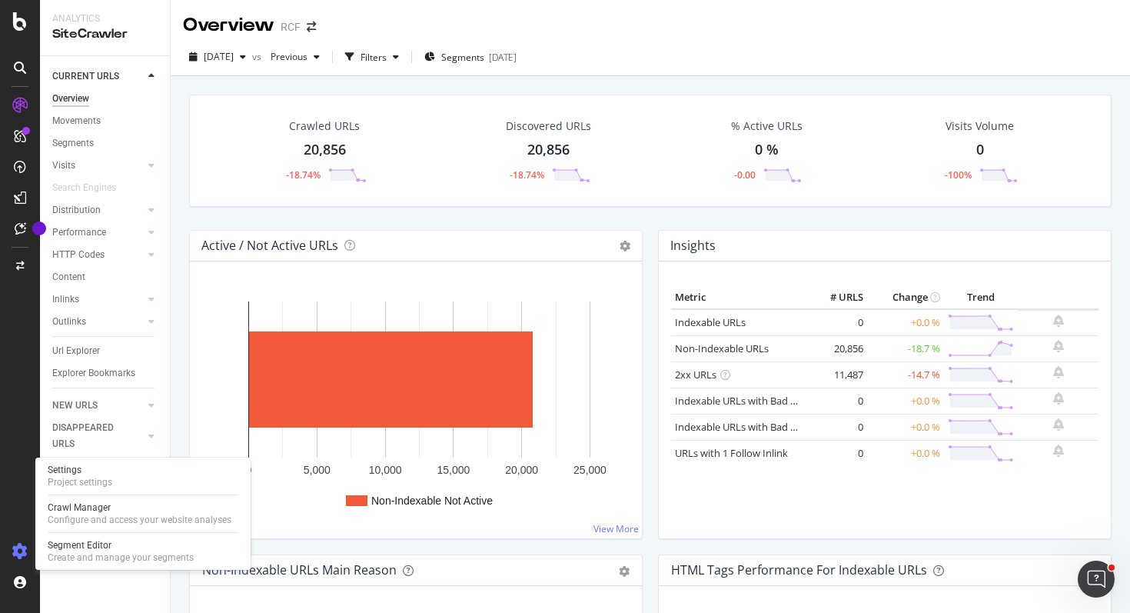 Image resolution: width=1130 pixels, height=613 pixels. Describe the element at coordinates (270, 245) in the screenshot. I see `h4: Active / Not Active URLs` at that location.